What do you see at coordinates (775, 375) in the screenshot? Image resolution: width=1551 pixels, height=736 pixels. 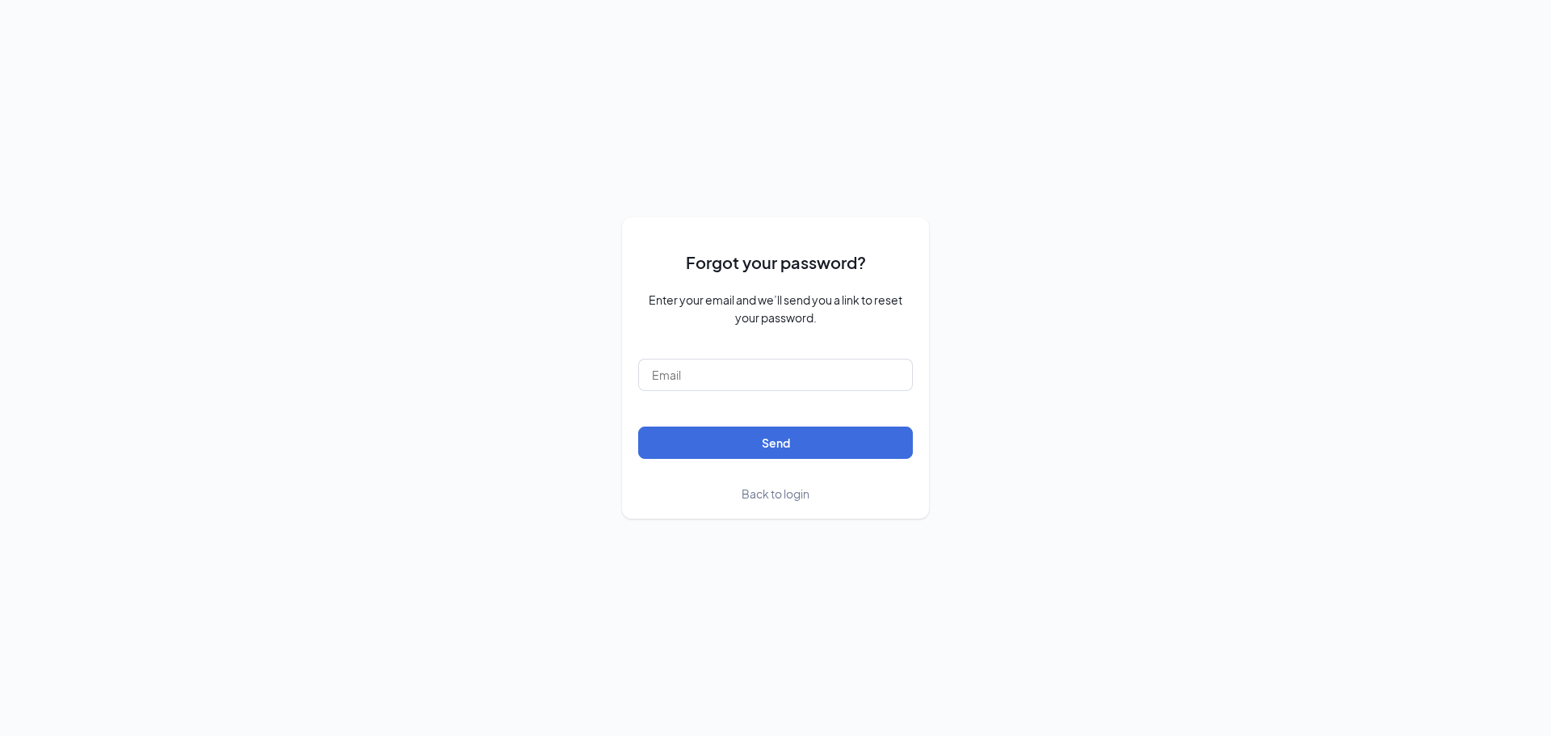 I see `input: Email` at bounding box center [775, 375].